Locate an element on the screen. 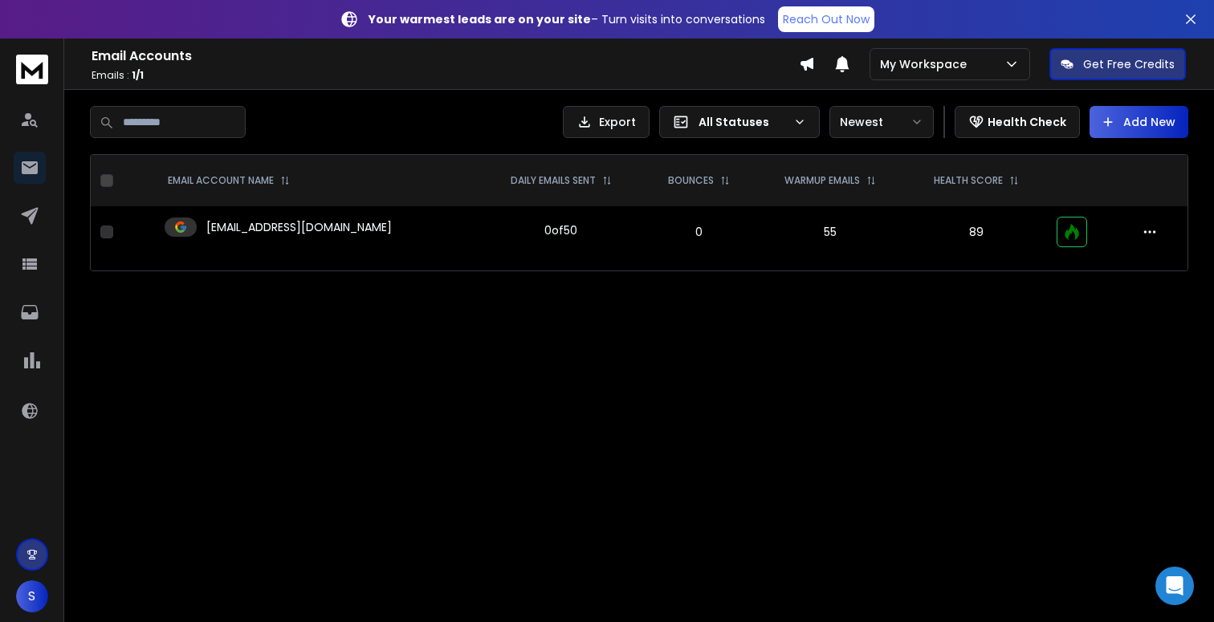 The image size is (1214, 622). p: HEALTH SCORE is located at coordinates (968, 181).